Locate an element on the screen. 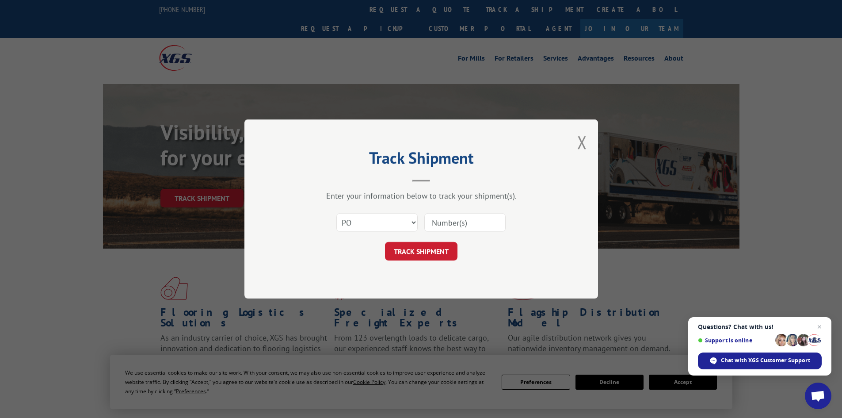 Image resolution: width=842 pixels, height=418 pixels. div: Enter your information below to track your shipment(s). is located at coordinates (421, 195).